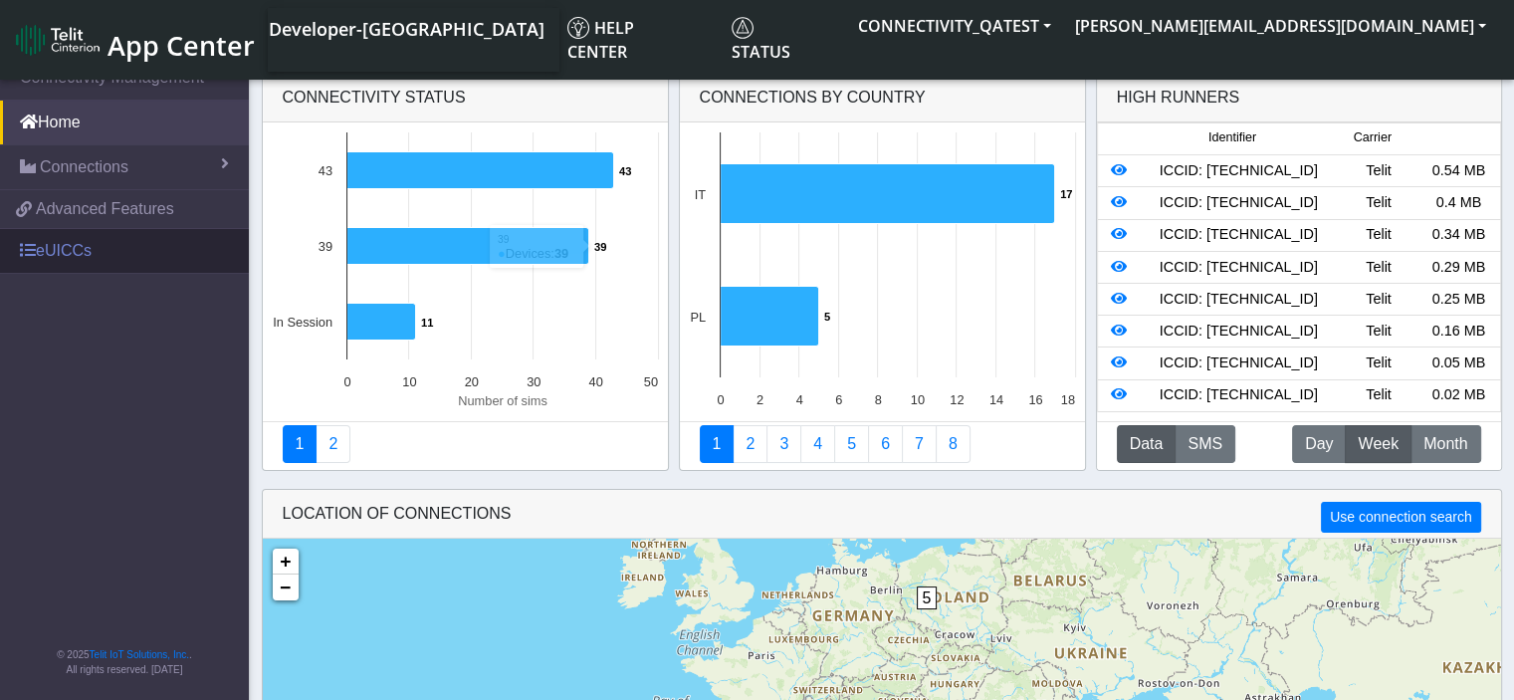 Image resolution: width=1514 pixels, height=700 pixels. I want to click on a: 14 Days Trend, so click(885, 444).